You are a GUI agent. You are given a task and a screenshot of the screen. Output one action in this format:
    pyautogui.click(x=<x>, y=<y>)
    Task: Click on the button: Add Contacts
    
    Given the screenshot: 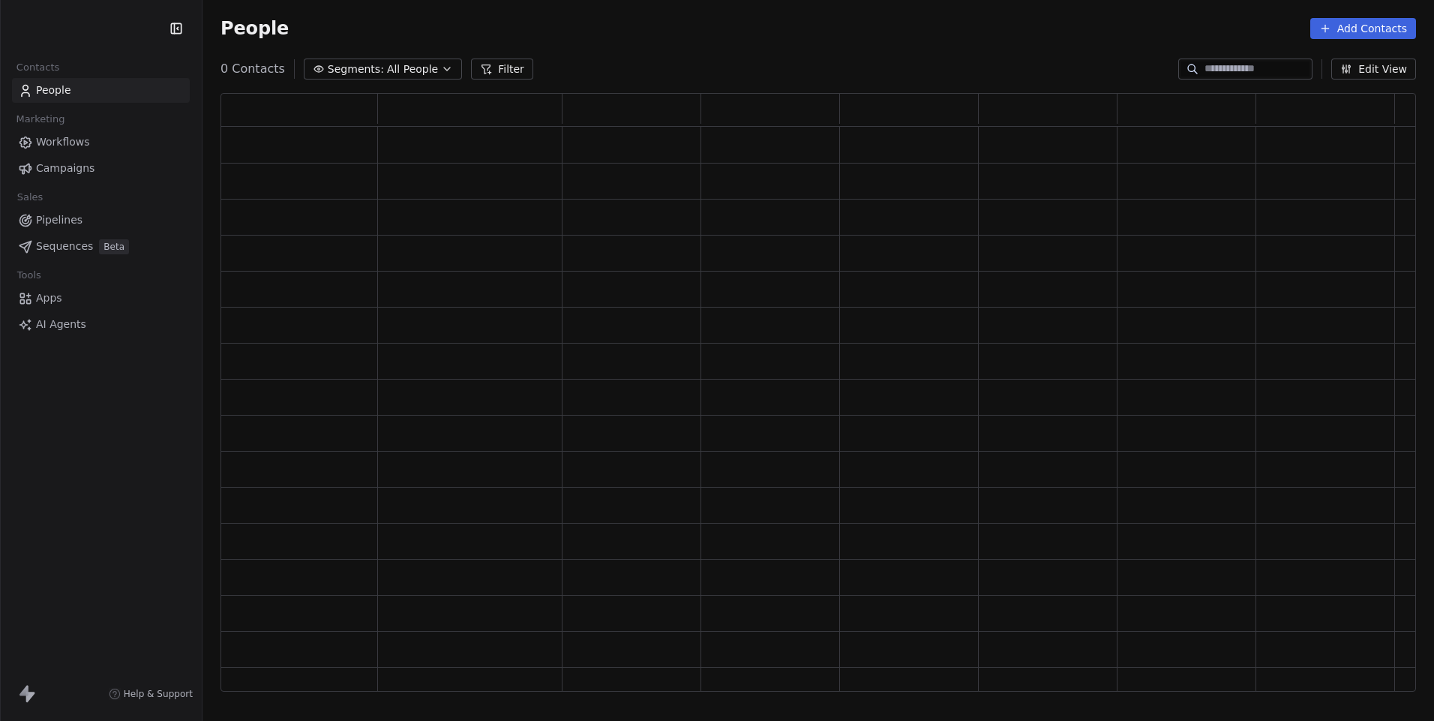 What is the action you would take?
    pyautogui.click(x=1362, y=28)
    